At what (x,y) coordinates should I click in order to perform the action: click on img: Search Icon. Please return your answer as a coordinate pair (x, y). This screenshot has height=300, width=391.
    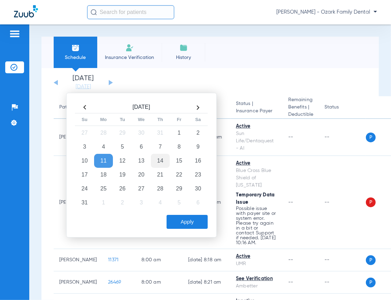
    Looking at the image, I should click on (94, 12).